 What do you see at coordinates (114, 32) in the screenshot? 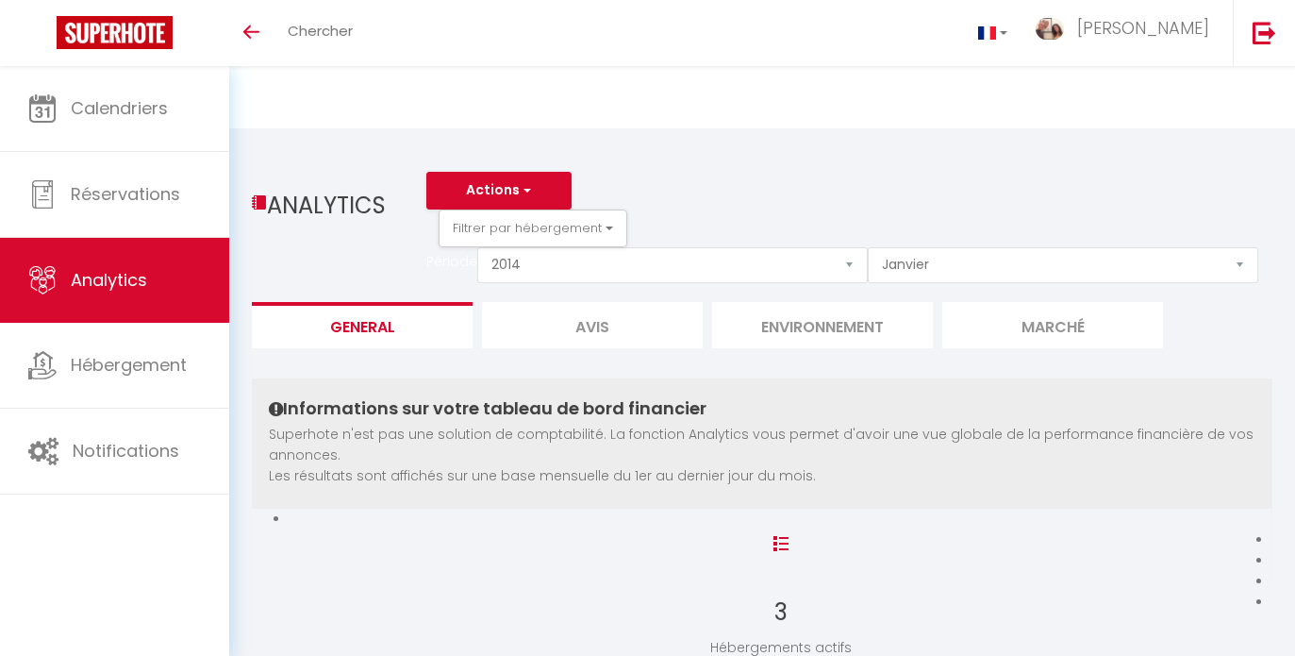
I see `img: Super Booking` at bounding box center [114, 32].